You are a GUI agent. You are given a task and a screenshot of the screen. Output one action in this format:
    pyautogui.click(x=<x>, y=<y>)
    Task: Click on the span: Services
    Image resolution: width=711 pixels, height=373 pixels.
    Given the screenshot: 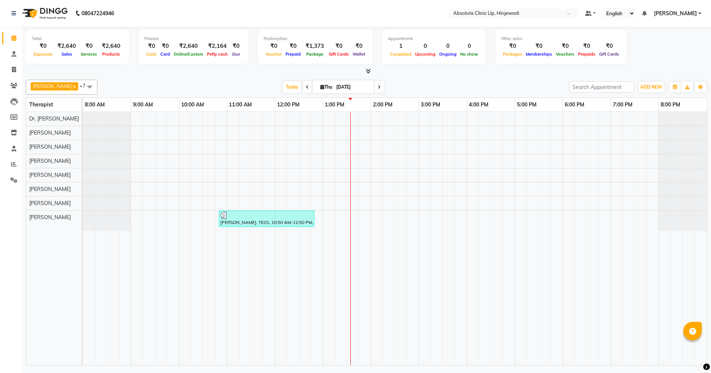 What is the action you would take?
    pyautogui.click(x=89, y=54)
    